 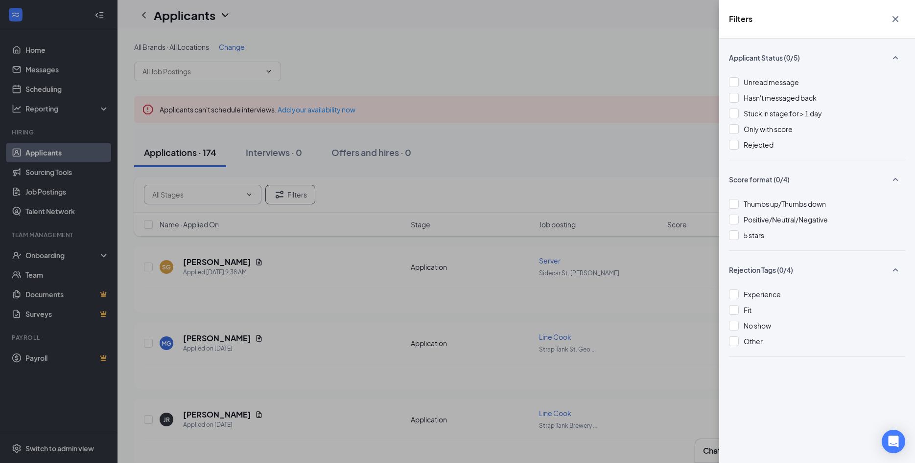 I want to click on span: No show, so click(x=757, y=326).